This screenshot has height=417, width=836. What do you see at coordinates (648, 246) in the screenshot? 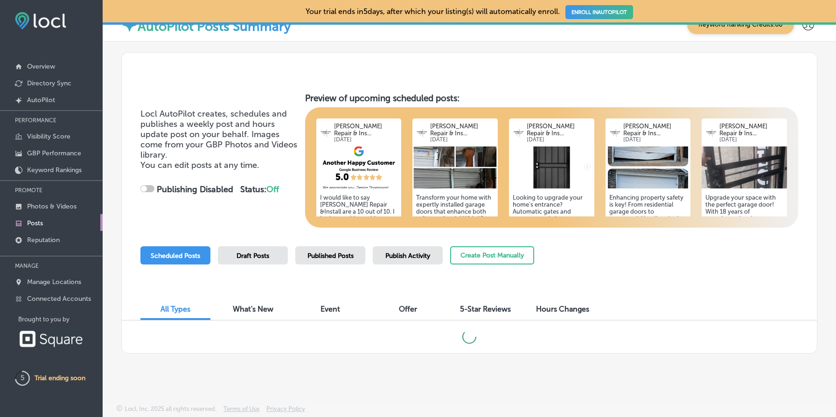
I see `h5: Enhancing property safety is key! From residential garage doors to commercial loading dock levele...` at bounding box center [648, 246].